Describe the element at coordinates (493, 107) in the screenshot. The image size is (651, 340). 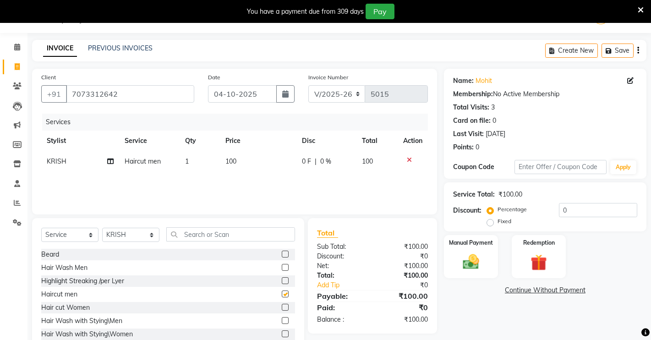
I see `div: 3` at that location.